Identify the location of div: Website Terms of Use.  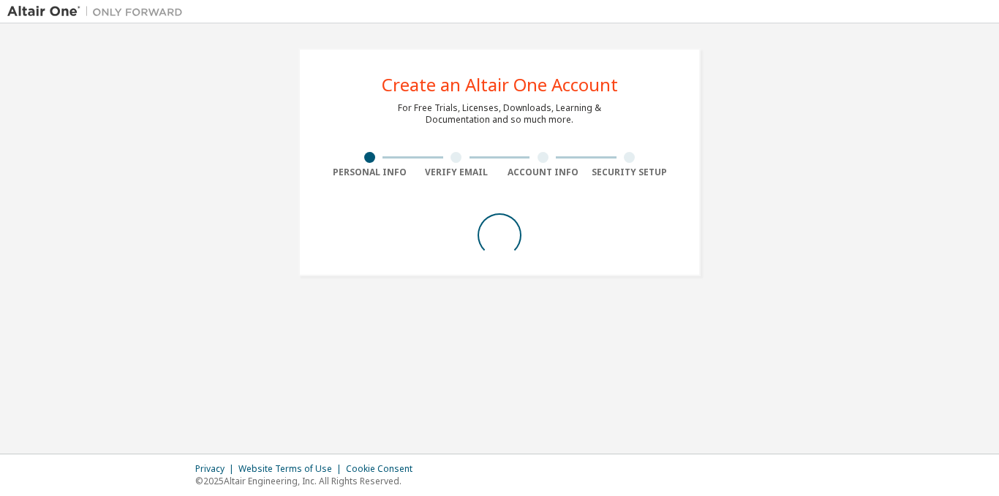
(292, 469).